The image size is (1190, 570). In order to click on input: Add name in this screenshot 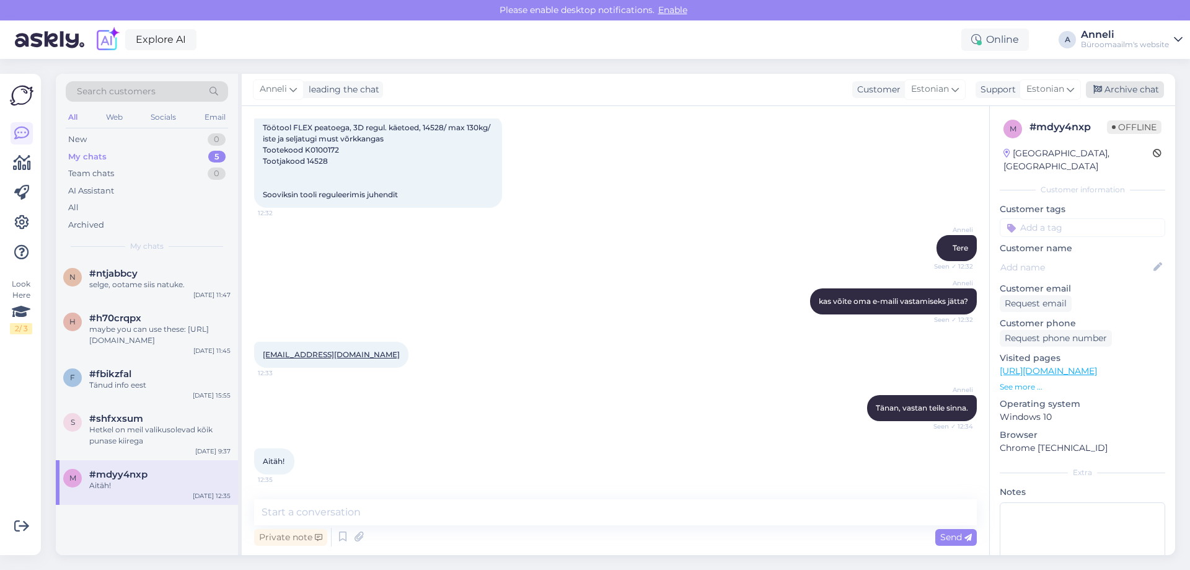, I will do `click(1076, 267)`.